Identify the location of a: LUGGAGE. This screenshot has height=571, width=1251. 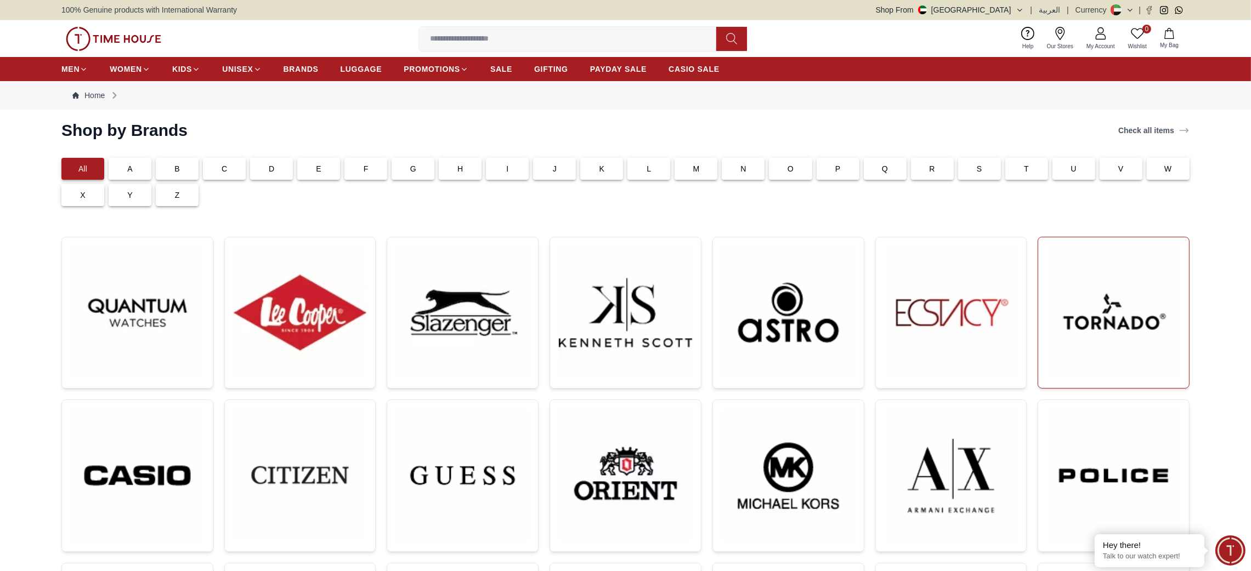
(361, 69).